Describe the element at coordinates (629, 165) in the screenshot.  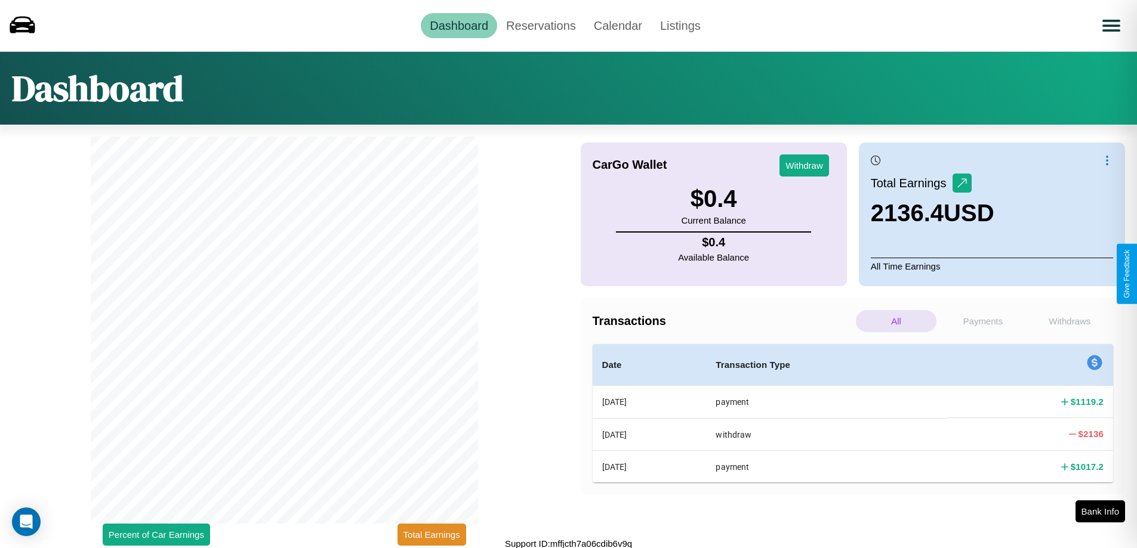
I see `h4: CarGo Wallet` at that location.